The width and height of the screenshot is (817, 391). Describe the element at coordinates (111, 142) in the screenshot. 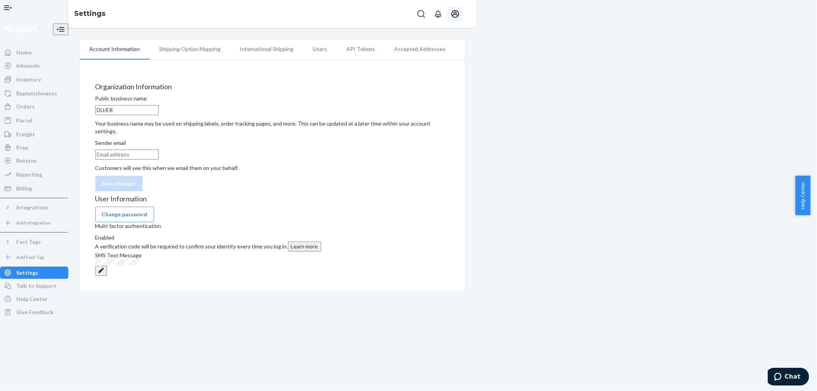

I see `span: Sender email` at that location.